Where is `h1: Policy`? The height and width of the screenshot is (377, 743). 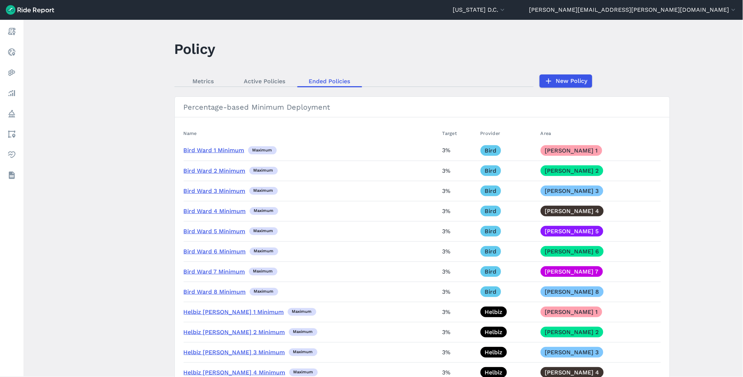
h1: Policy is located at coordinates (195, 49).